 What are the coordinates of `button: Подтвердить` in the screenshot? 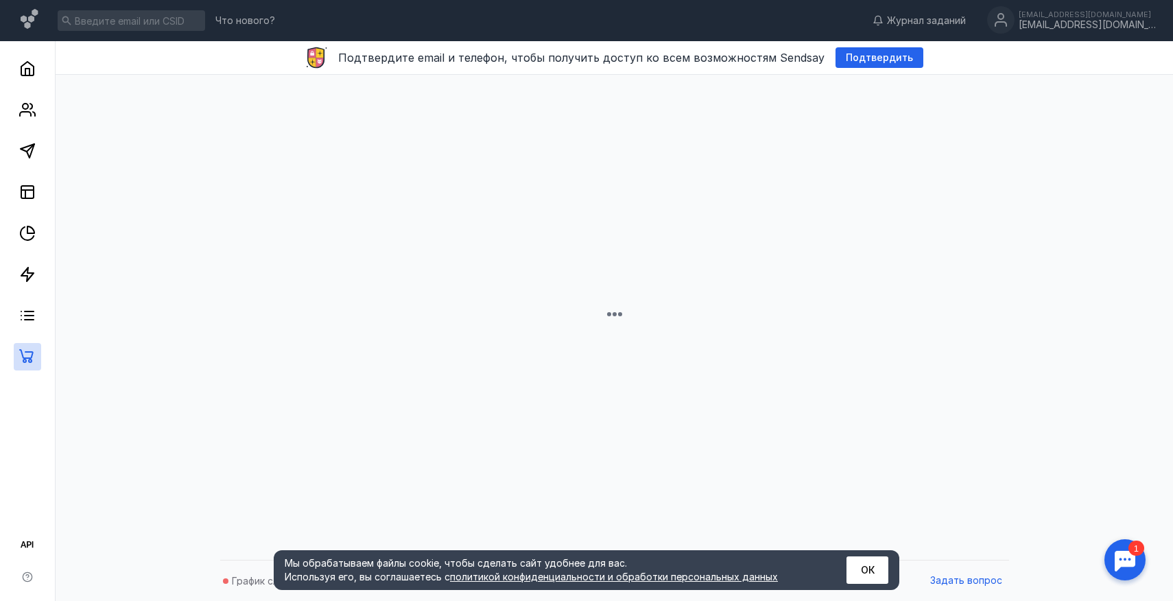 It's located at (879, 58).